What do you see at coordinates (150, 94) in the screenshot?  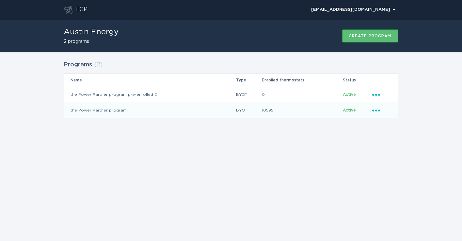 I see `td: the Power Partner program pre-enrolled DI` at bounding box center [150, 94].